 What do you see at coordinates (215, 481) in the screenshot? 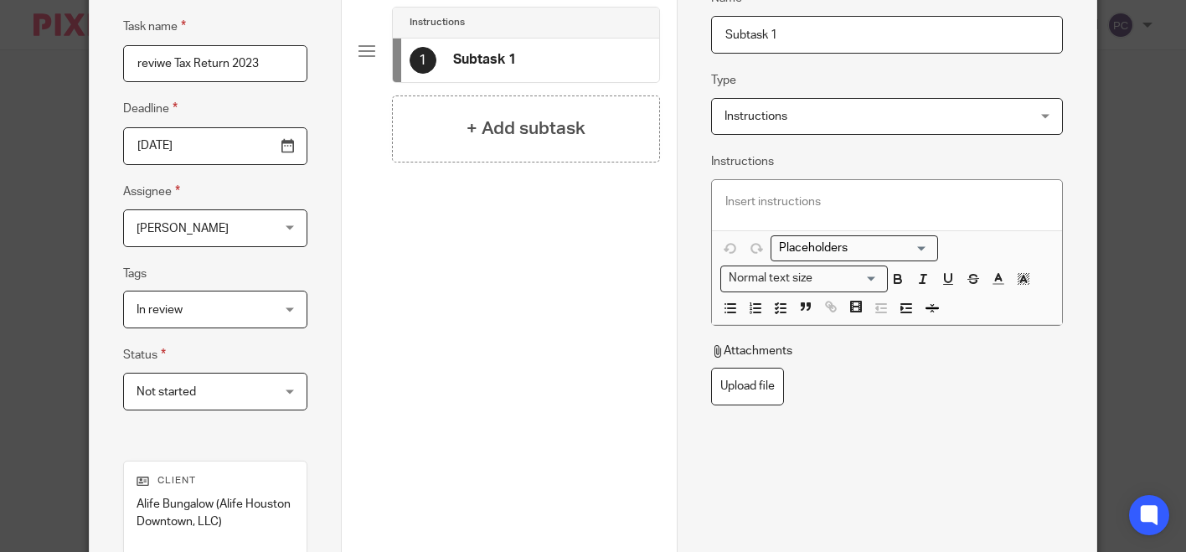
I see `p: Client` at bounding box center [215, 481].